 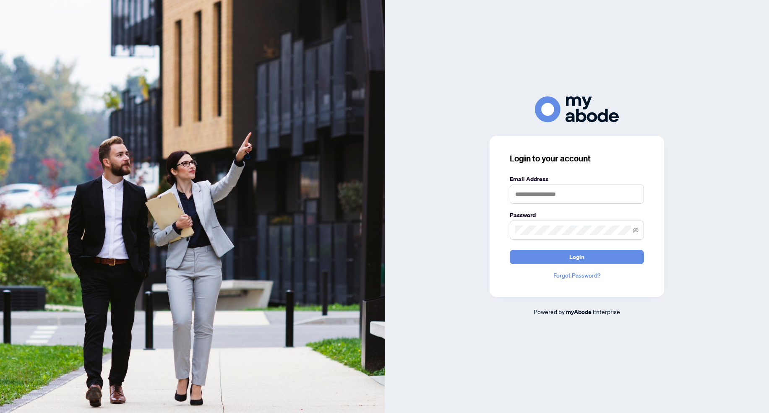 I want to click on span: eye-invisible, so click(x=636, y=230).